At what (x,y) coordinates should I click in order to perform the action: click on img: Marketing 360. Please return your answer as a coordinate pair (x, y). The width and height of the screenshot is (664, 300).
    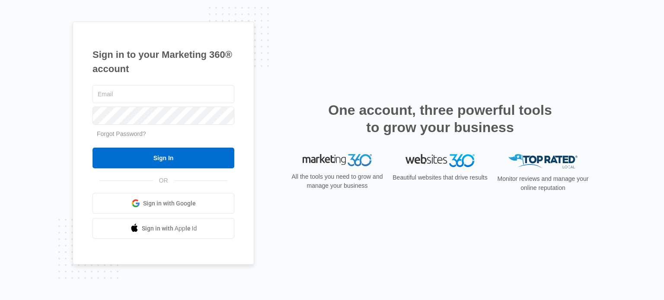
    Looking at the image, I should click on (337, 160).